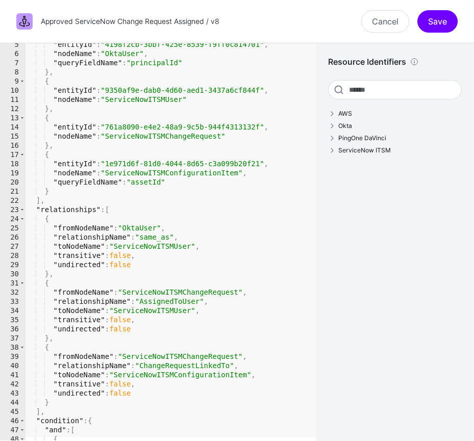  What do you see at coordinates (400, 126) in the screenshot?
I see `div: Okta` at bounding box center [400, 126].